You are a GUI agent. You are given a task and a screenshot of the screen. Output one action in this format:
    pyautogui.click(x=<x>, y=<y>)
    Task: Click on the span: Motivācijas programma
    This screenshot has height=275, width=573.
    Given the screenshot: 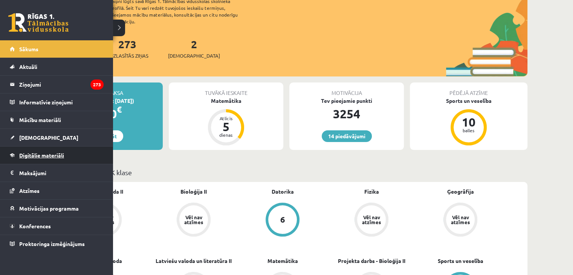 What is the action you would take?
    pyautogui.click(x=49, y=208)
    